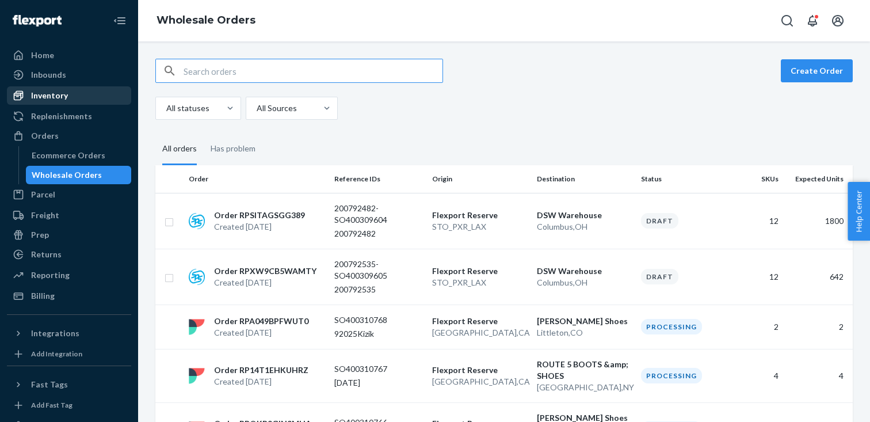 The image size is (870, 422). What do you see at coordinates (79, 155) in the screenshot?
I see `a: Ecommerce Orders` at bounding box center [79, 155].